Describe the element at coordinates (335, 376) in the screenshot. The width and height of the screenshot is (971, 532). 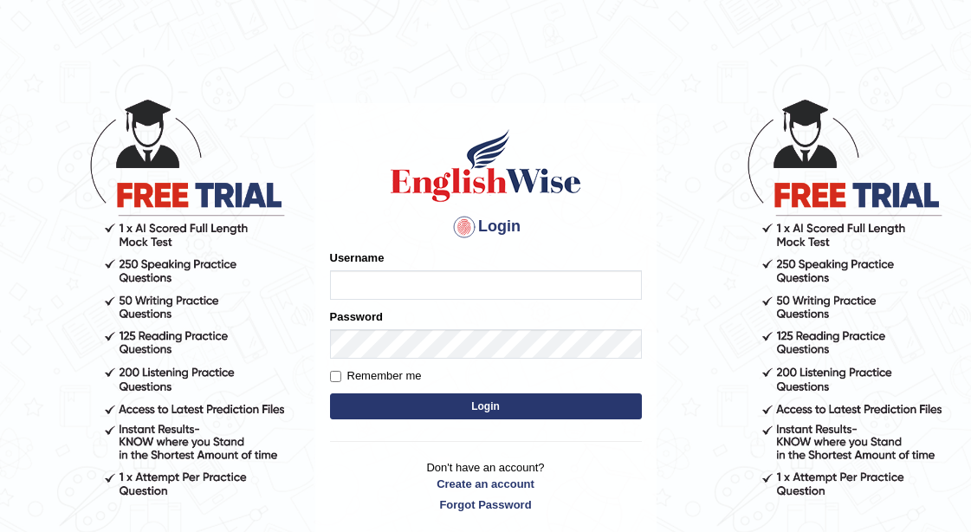
I see `input: Remember me` at that location.